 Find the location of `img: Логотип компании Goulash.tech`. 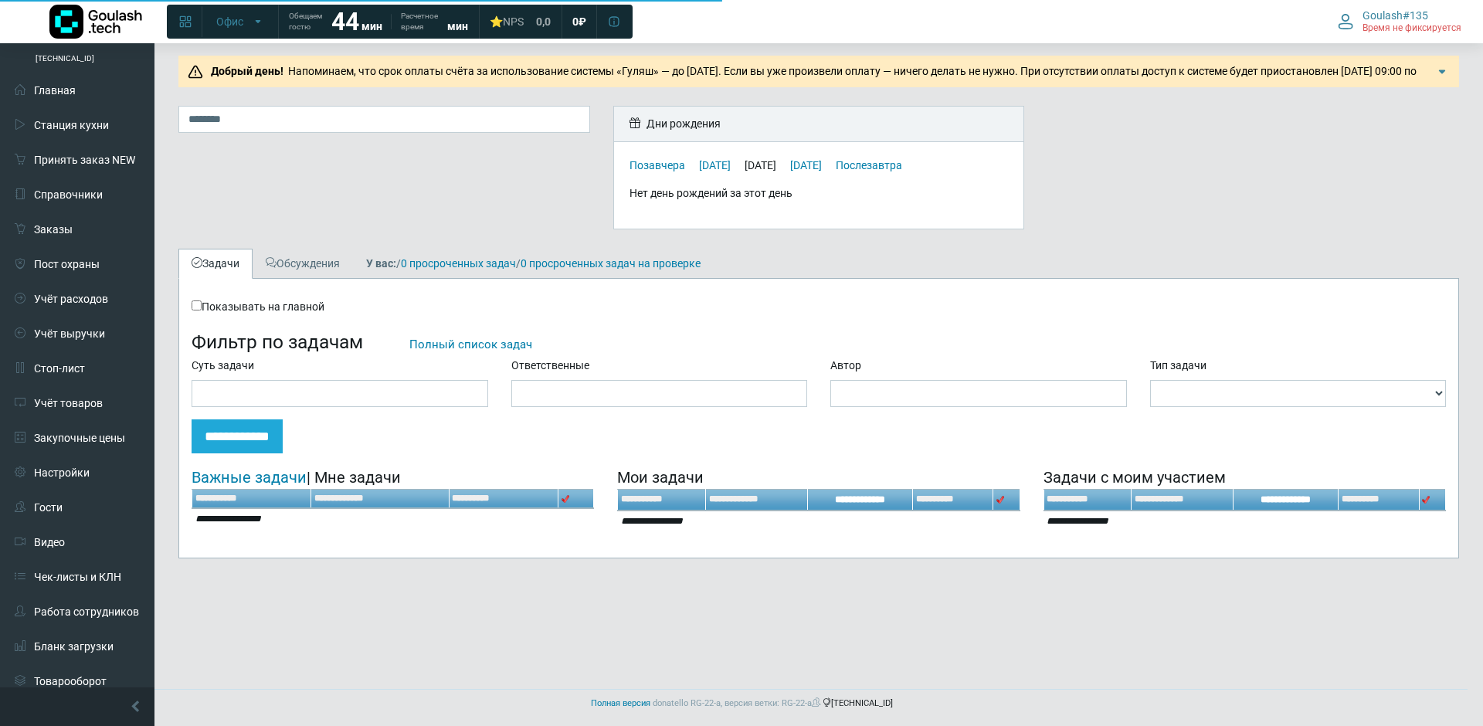

img: Логотип компании Goulash.tech is located at coordinates (96, 22).